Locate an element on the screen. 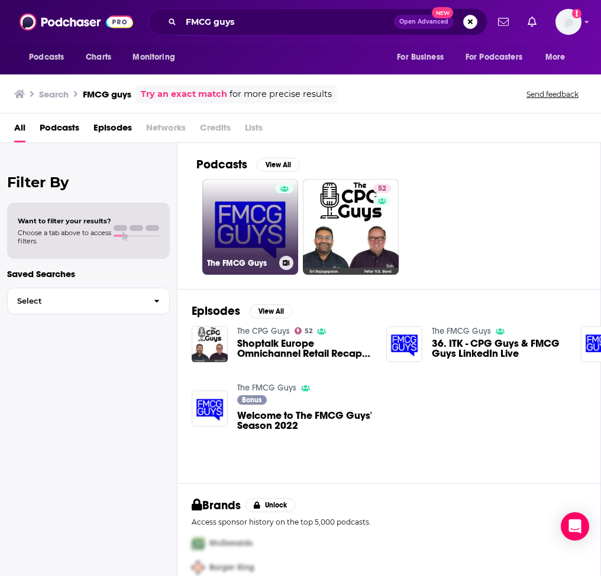 This screenshot has height=576, width=601. span: Episodes is located at coordinates (112, 130).